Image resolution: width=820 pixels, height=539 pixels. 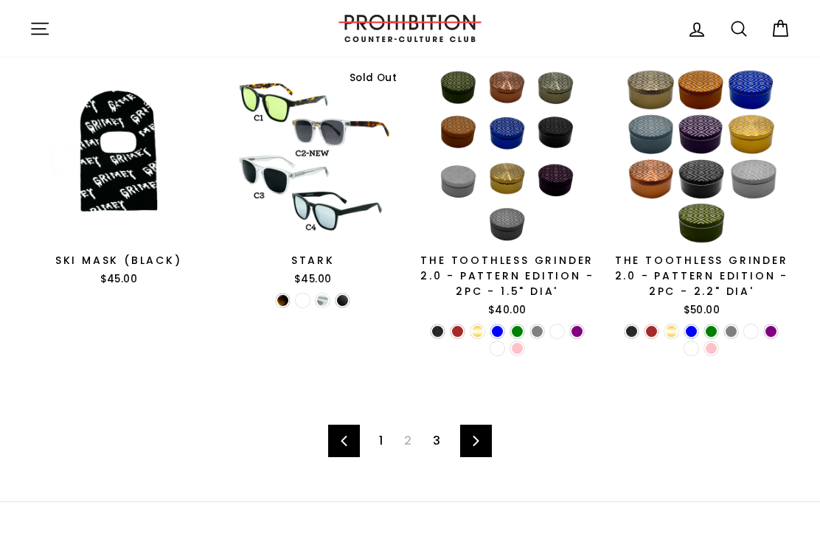 I want to click on div: The Toothless Grinder 2.0 - Pattern Edition - 2PC - 2.2" Dia', so click(x=702, y=276).